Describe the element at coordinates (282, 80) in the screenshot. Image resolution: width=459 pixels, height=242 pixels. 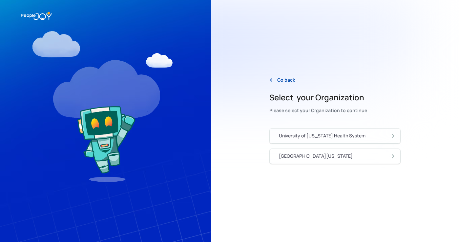
I see `a: Go back` at that location.